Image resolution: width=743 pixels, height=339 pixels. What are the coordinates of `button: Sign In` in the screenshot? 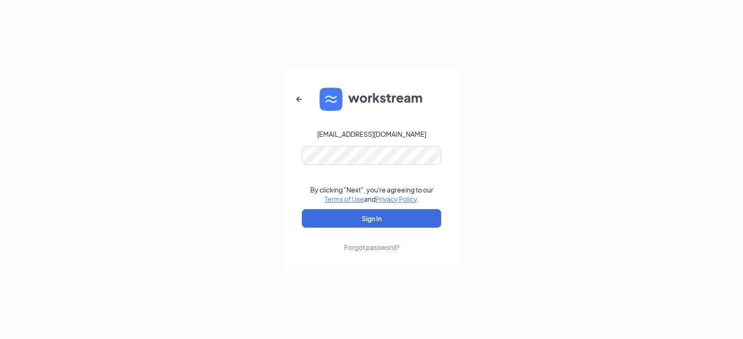 It's located at (371, 219).